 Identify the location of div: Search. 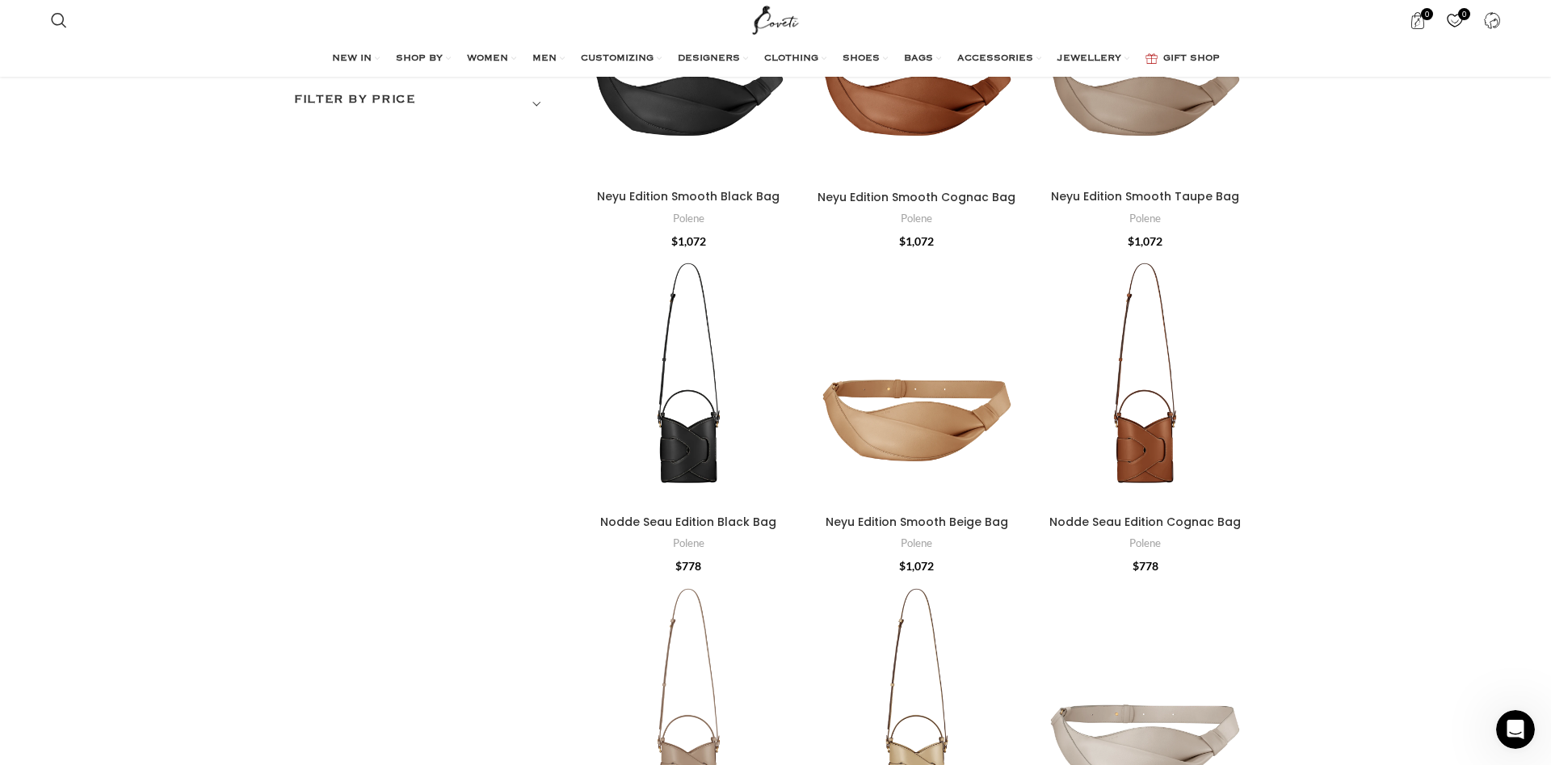
(59, 20).